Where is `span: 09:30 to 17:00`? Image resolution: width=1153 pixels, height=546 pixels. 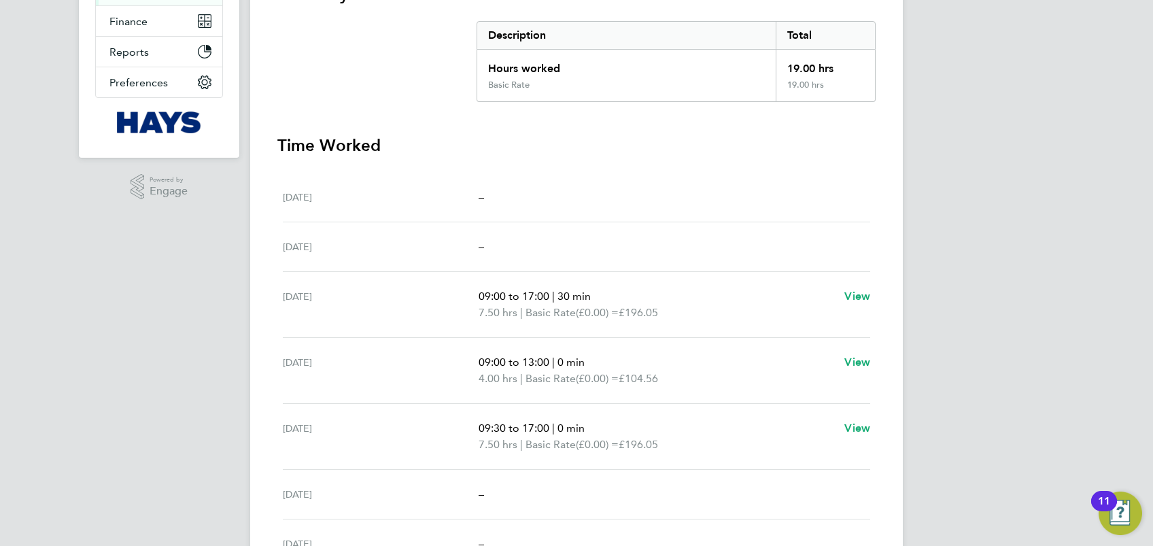 span: 09:30 to 17:00 is located at coordinates (514, 427).